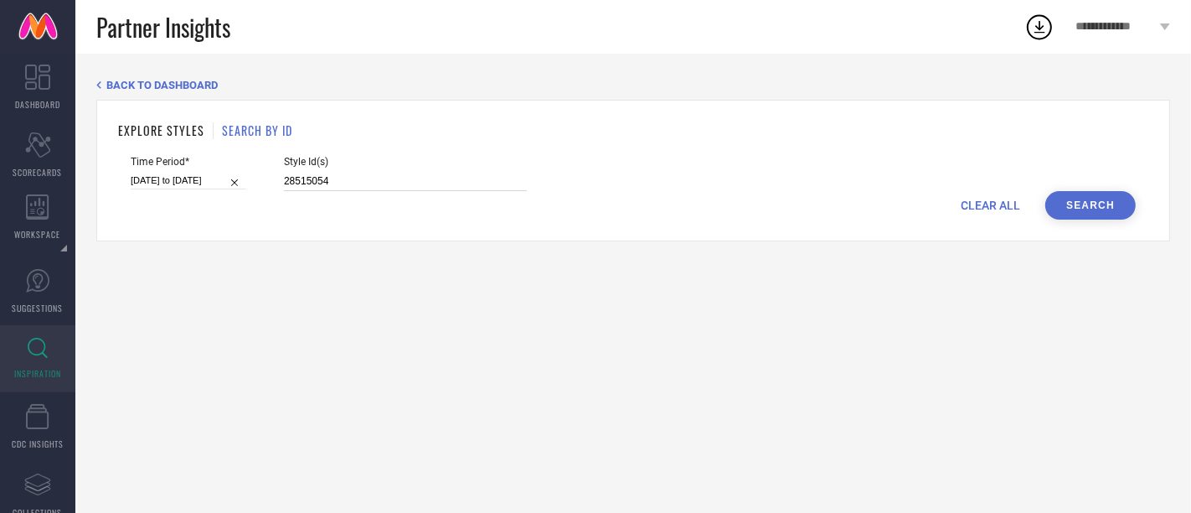 Image resolution: width=1191 pixels, height=513 pixels. What do you see at coordinates (405, 181) in the screenshot?
I see `input: Enter comma separated style ids e.g. 12345, 67890` at bounding box center [405, 181].